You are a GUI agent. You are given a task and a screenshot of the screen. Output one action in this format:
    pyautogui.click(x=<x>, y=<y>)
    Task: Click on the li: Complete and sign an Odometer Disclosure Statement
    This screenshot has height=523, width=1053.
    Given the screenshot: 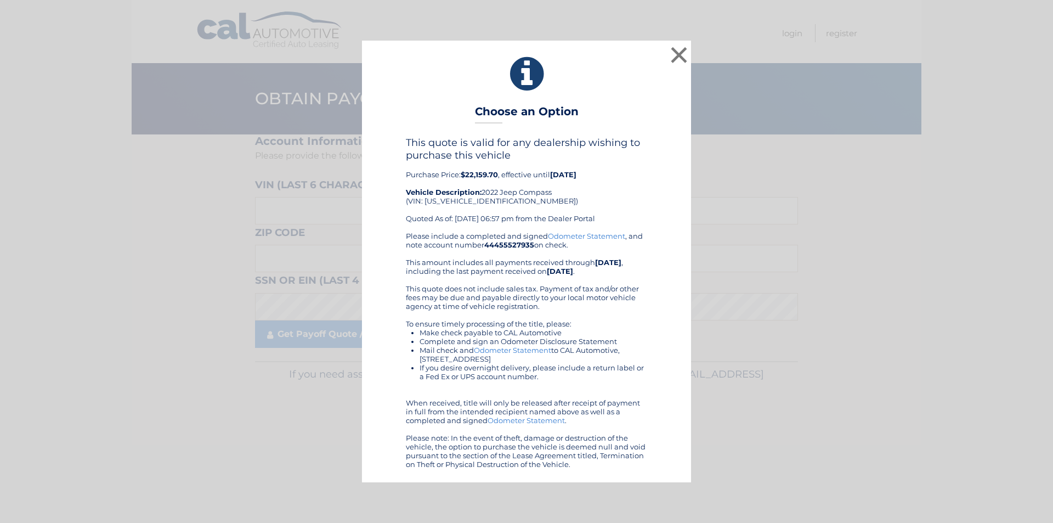 What is the action you would take?
    pyautogui.click(x=533, y=341)
    